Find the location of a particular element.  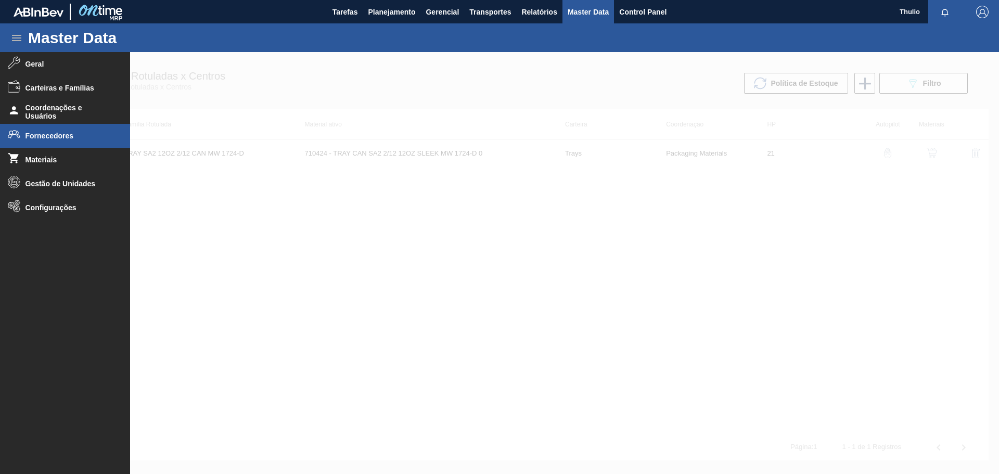

span: Transportes is located at coordinates (490, 12).